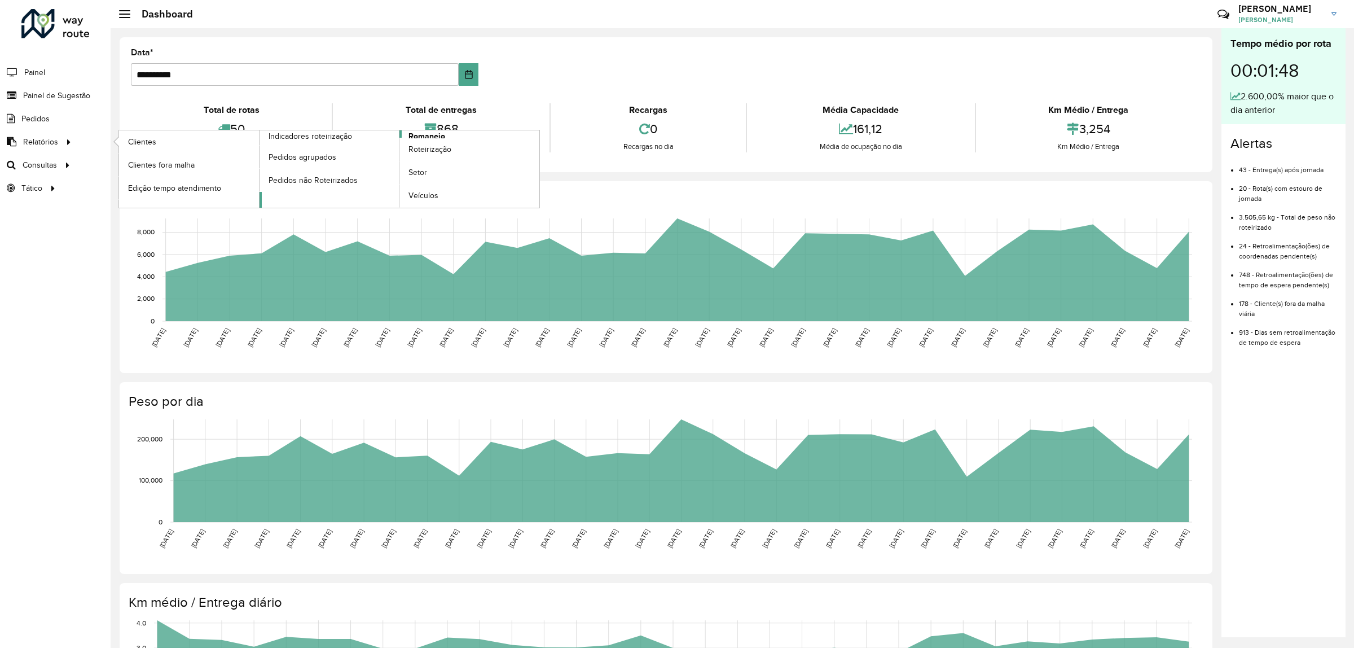 This screenshot has width=1354, height=648. What do you see at coordinates (1284, 103) in the screenshot?
I see `div: 2.600,00% maior que o dia anterior` at bounding box center [1284, 103].